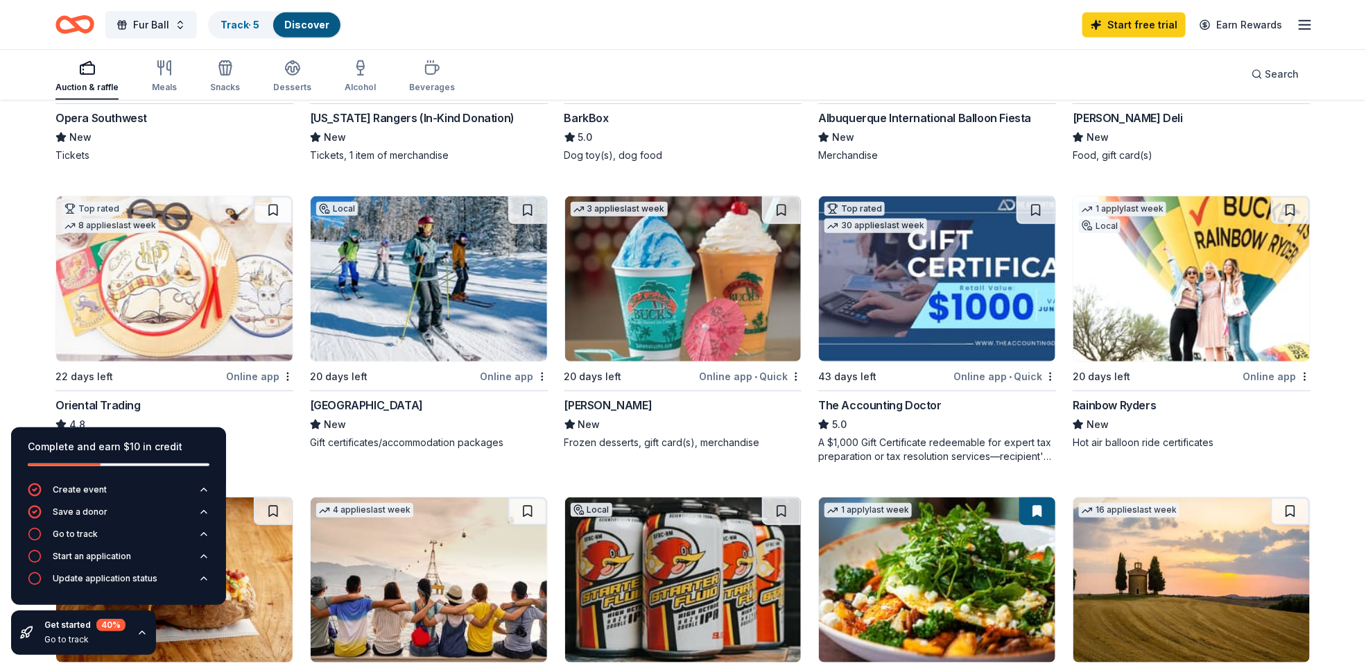 The height and width of the screenshot is (666, 1366). Describe the element at coordinates (119, 516) in the screenshot. I see `button: Save a donor` at that location.